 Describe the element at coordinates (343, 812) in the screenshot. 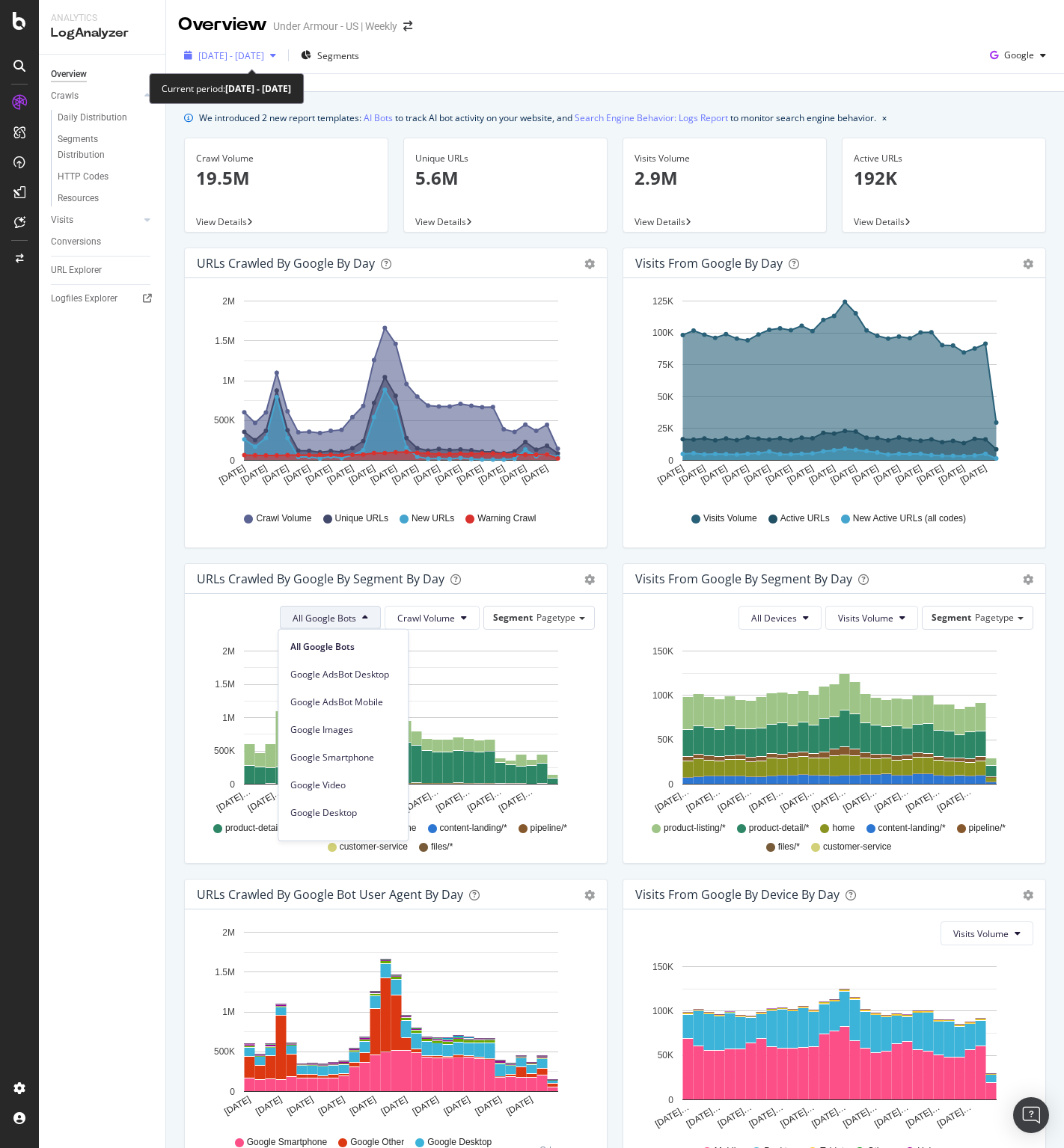

I see `span: Google Desktop` at that location.